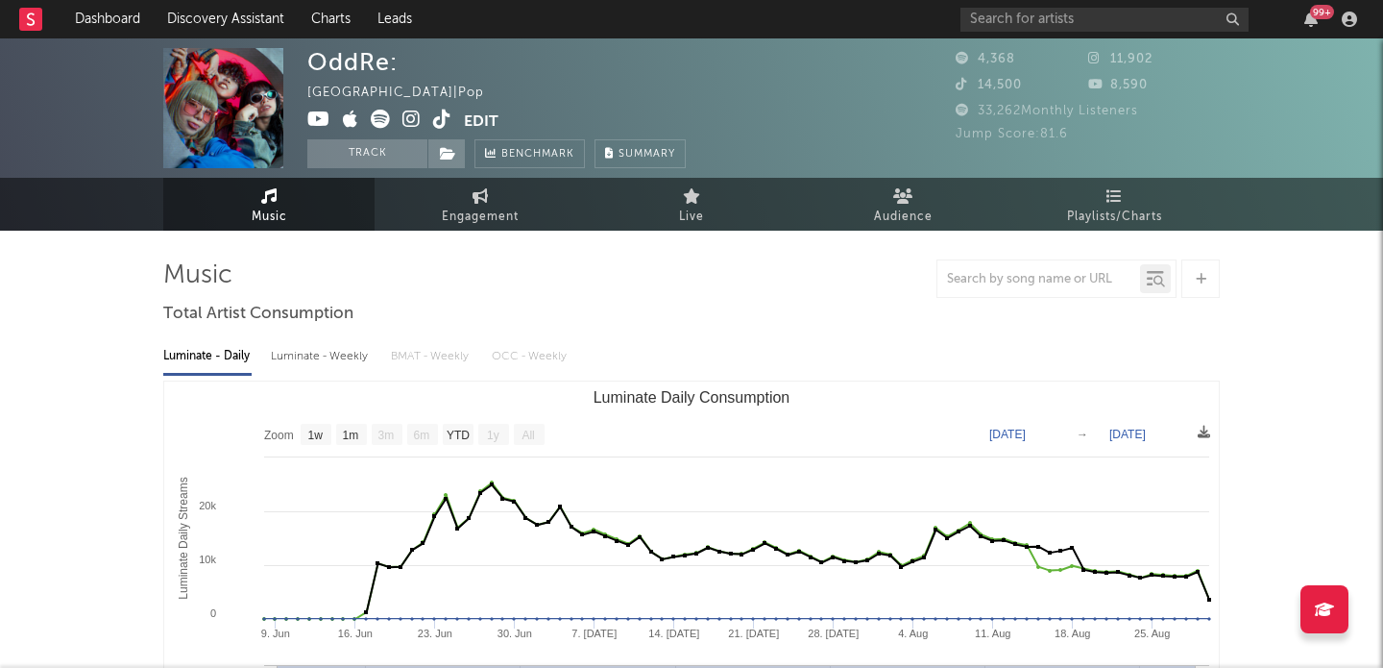  Describe the element at coordinates (213, 613) in the screenshot. I see `text: 0` at that location.